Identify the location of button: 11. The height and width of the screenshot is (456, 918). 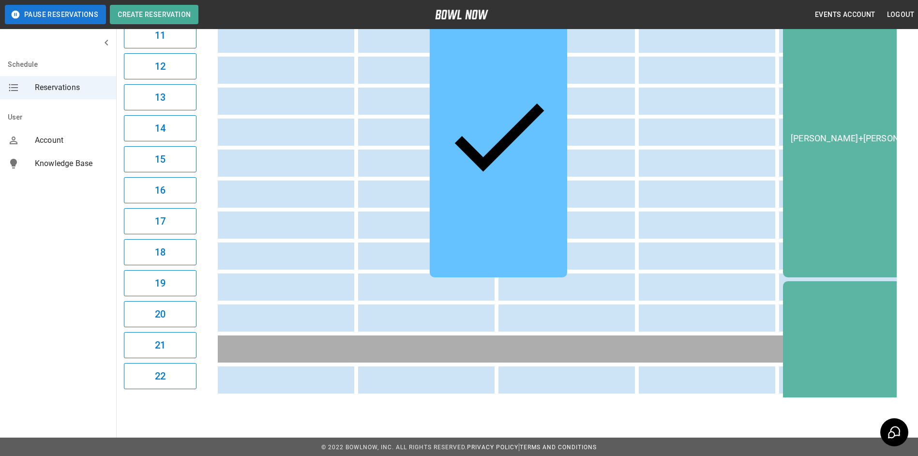
(160, 35).